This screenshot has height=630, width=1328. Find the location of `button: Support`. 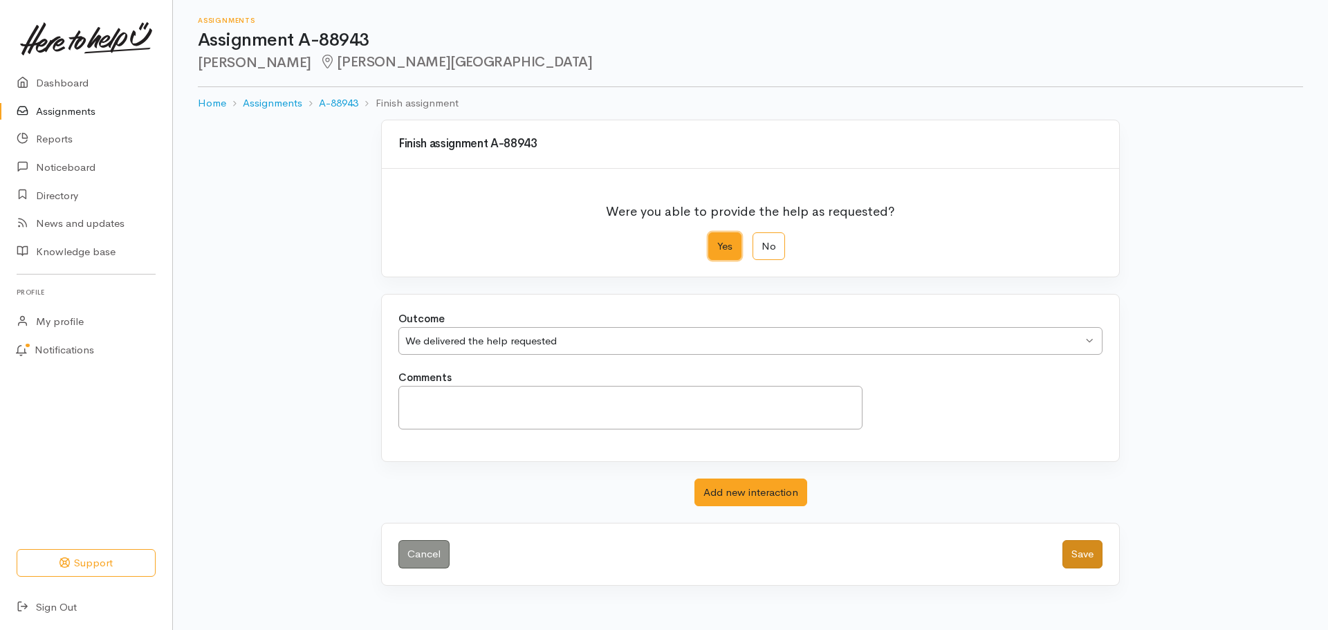

button: Support is located at coordinates (86, 563).